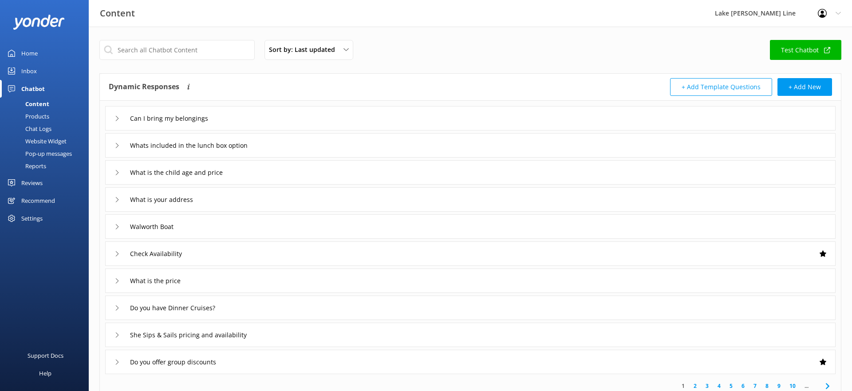  I want to click on div: Chat Logs, so click(28, 129).